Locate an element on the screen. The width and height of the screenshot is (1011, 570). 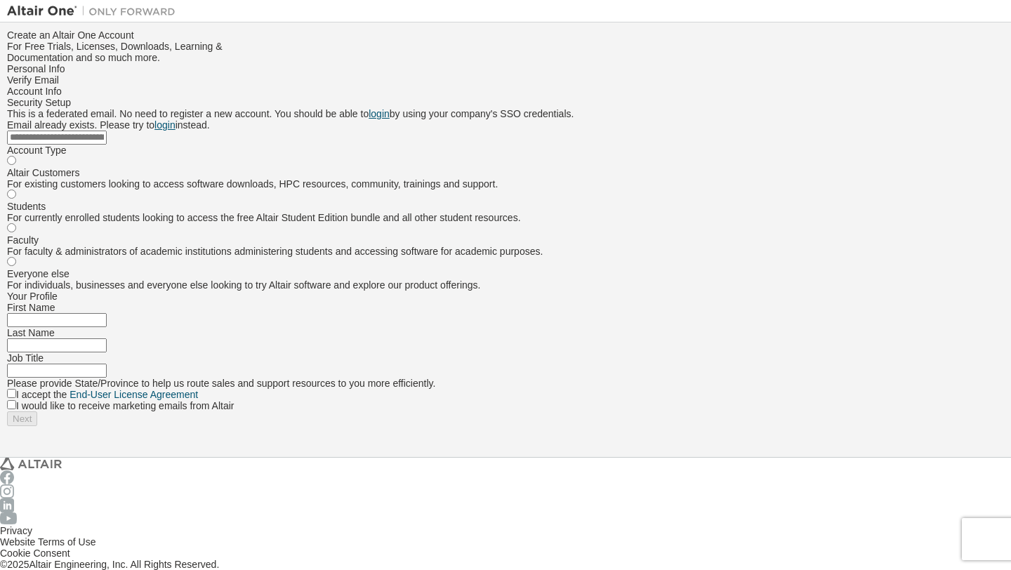
div: For individuals, businesses and everyone else looking to try Altair software and explore our prod... is located at coordinates (506, 285).